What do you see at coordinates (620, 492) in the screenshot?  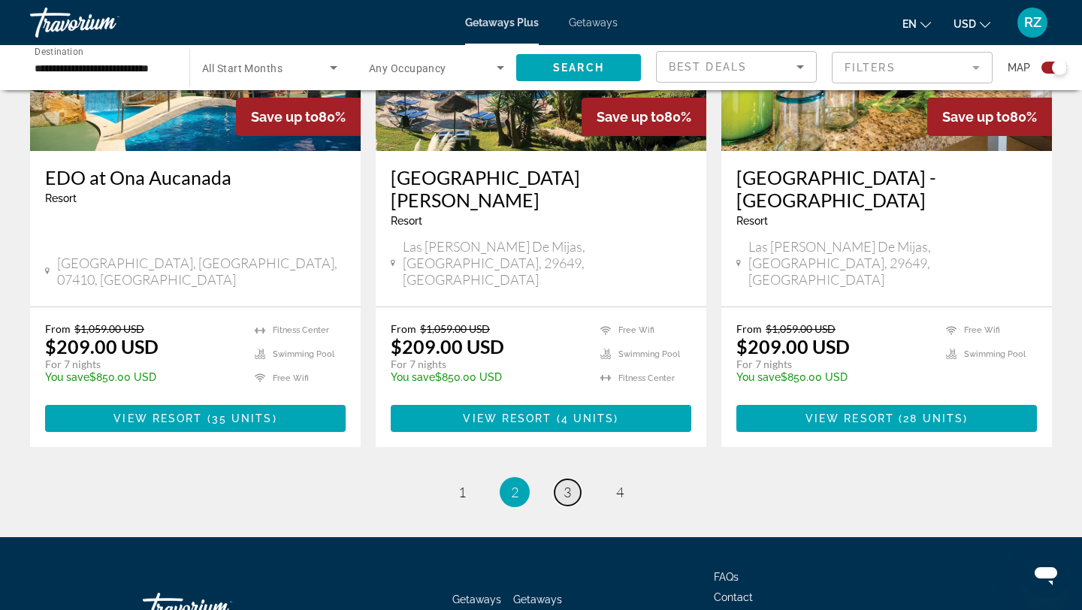 I see `span: 4` at bounding box center [620, 492].